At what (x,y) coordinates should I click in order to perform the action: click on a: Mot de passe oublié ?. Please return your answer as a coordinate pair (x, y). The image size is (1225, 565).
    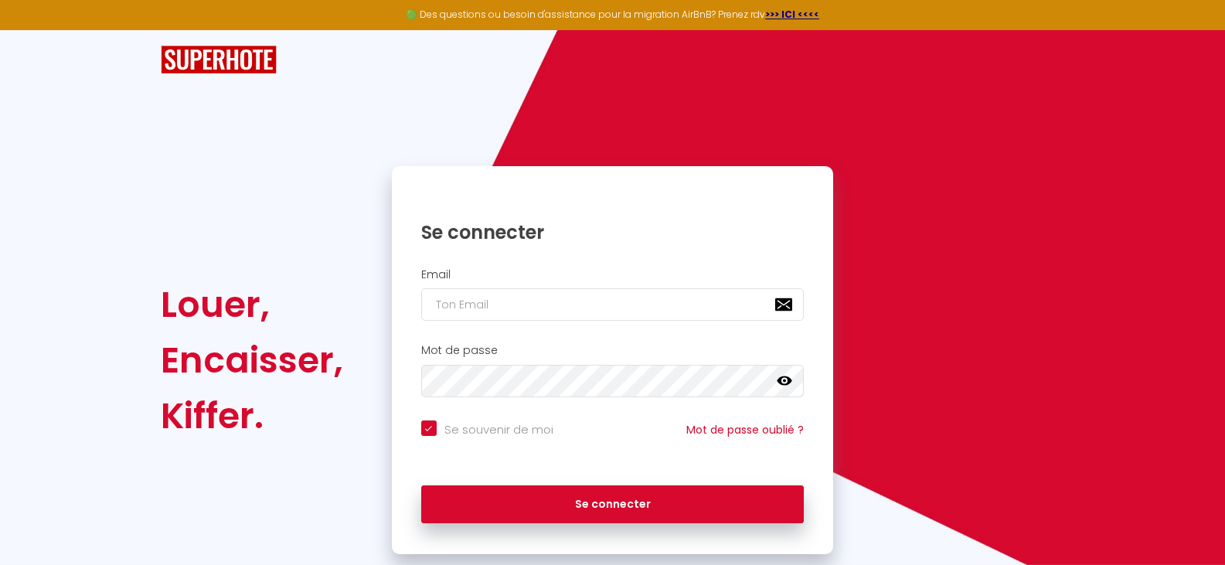
    Looking at the image, I should click on (745, 430).